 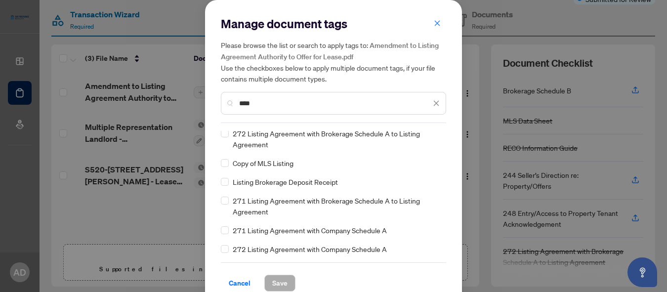 I want to click on span: 271 Listing Agreement with Company Schedule A, so click(x=310, y=230).